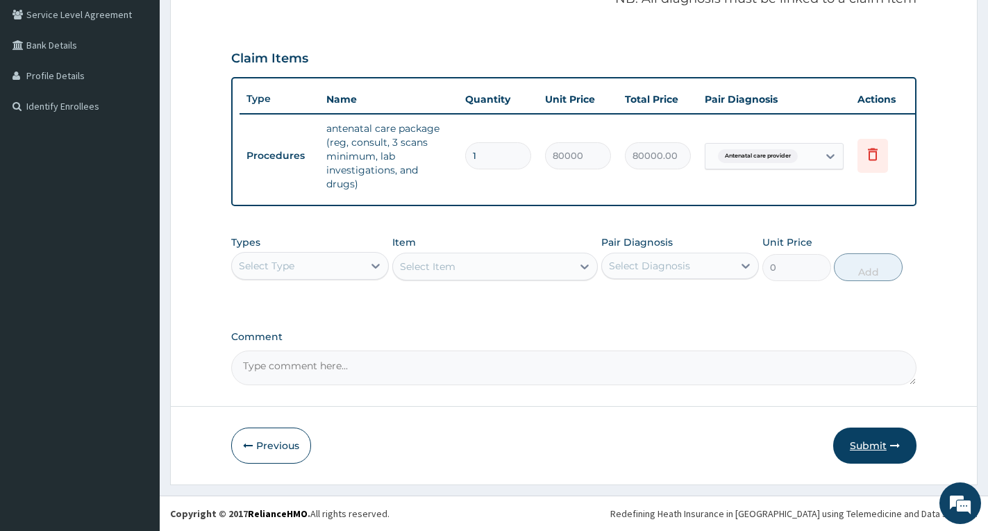 This screenshot has height=531, width=988. Describe the element at coordinates (244, 24) in the screenshot. I see `div: Minimize live chat window` at that location.